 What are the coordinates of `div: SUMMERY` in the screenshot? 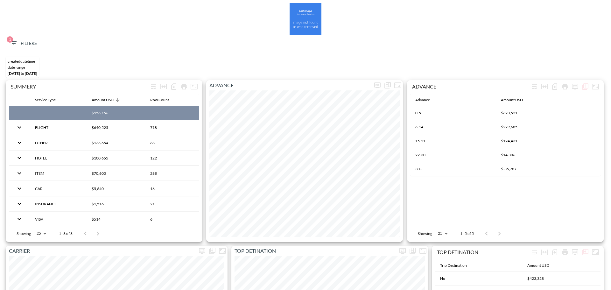 It's located at (80, 86).